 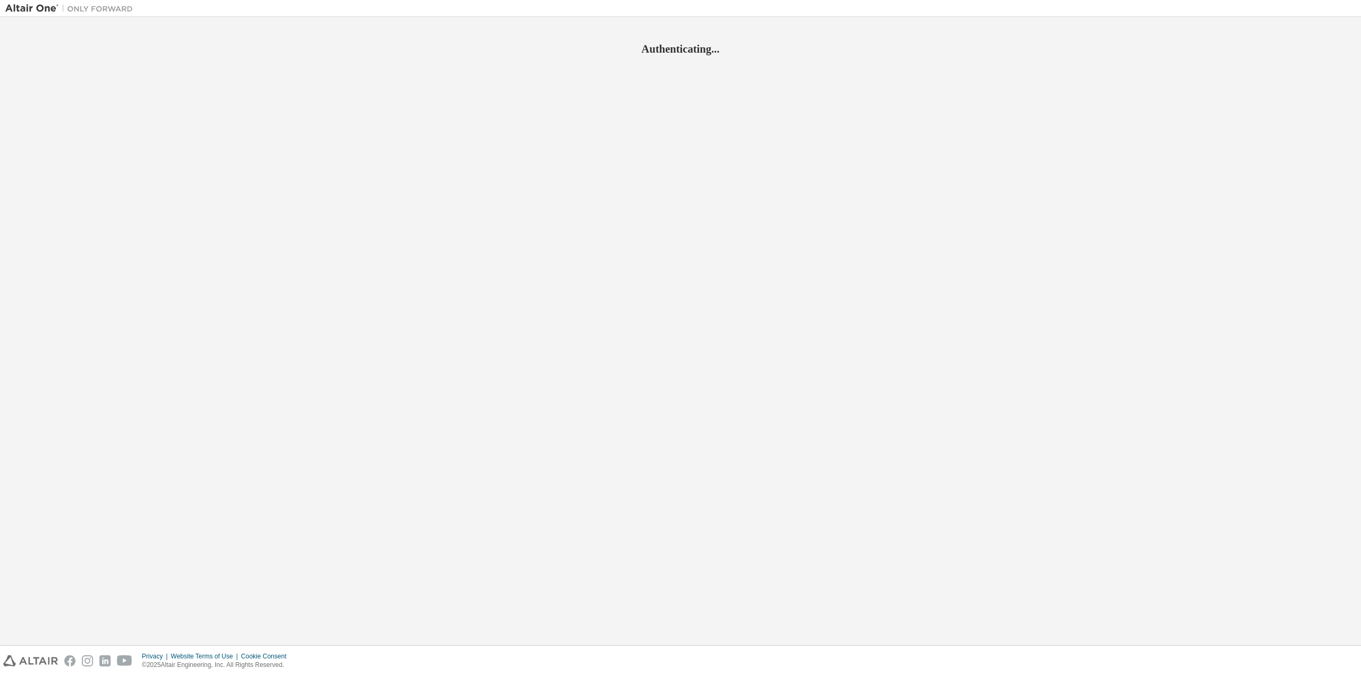 I want to click on img: instagram.svg, so click(x=87, y=660).